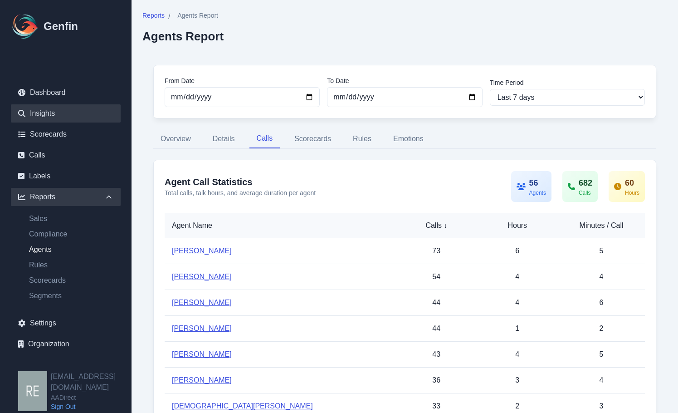 This screenshot has height=413, width=678. What do you see at coordinates (436, 380) in the screenshot?
I see `td: 36` at bounding box center [436, 380].